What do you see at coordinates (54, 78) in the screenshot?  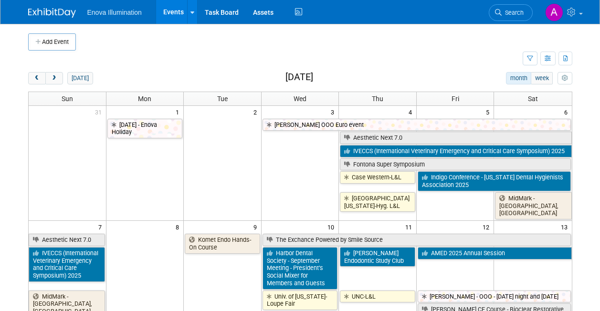 I see `button: next` at bounding box center [54, 78].